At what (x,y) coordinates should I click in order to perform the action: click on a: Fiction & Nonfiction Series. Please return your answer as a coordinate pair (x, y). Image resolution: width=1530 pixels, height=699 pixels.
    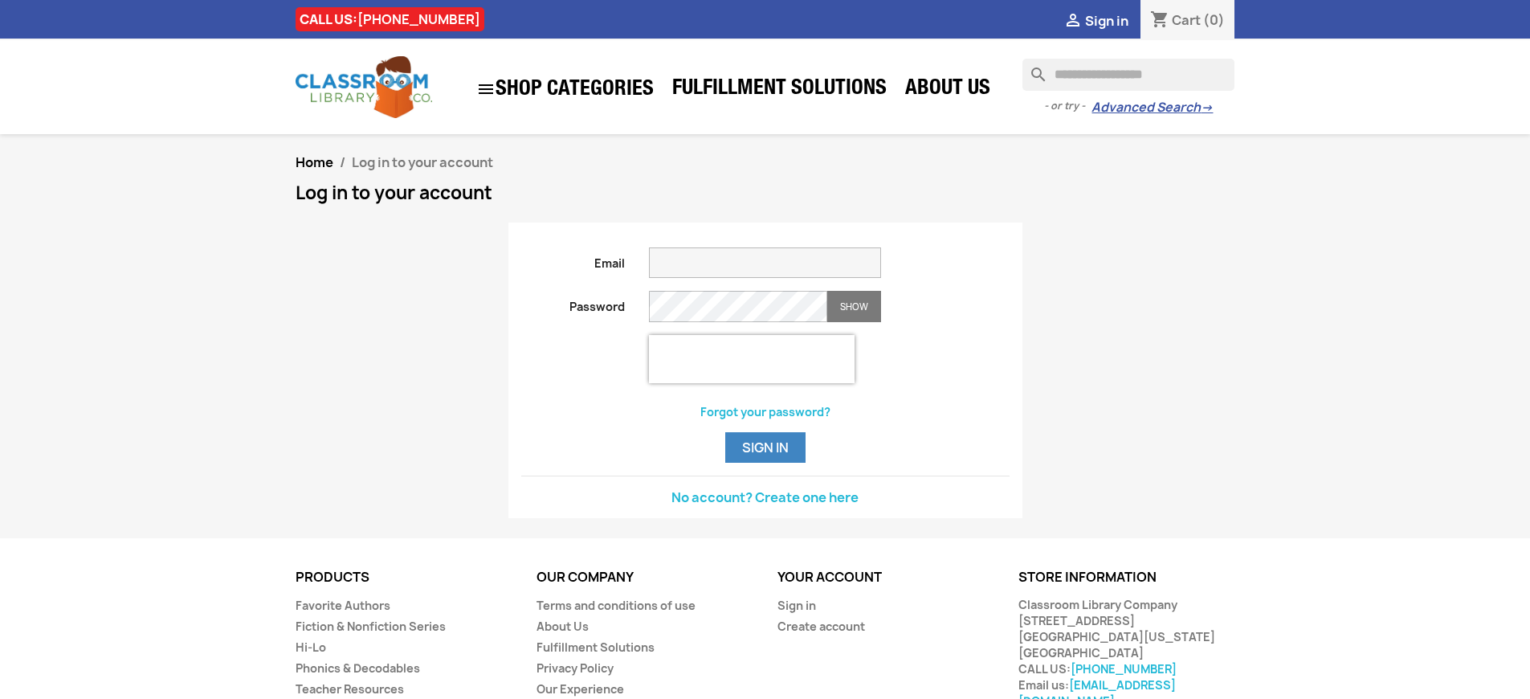
    Looking at the image, I should click on (370, 626).